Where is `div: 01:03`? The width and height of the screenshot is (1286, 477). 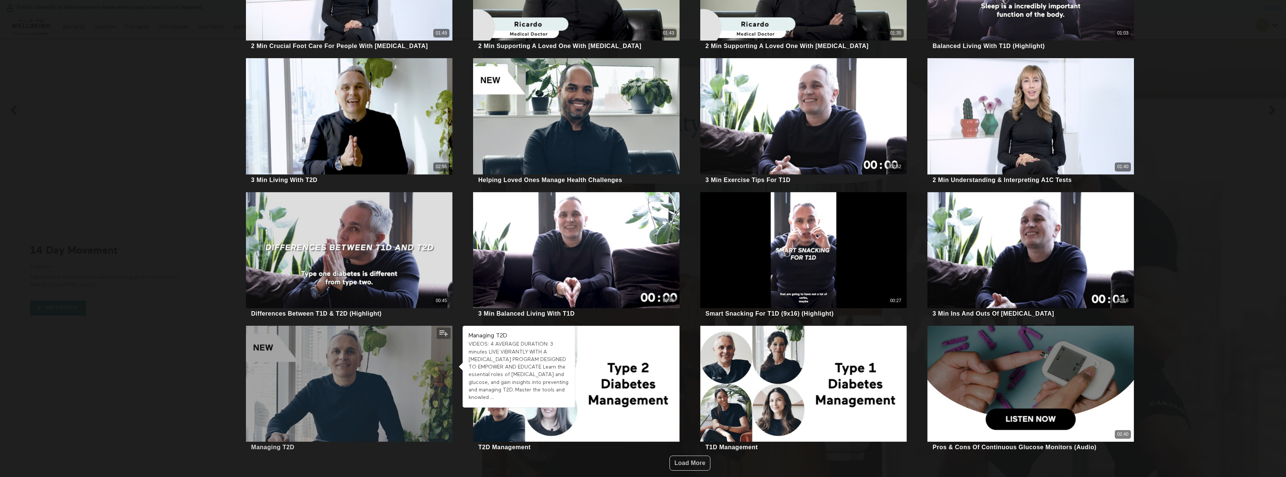
div: 01:03 is located at coordinates (1123, 33).